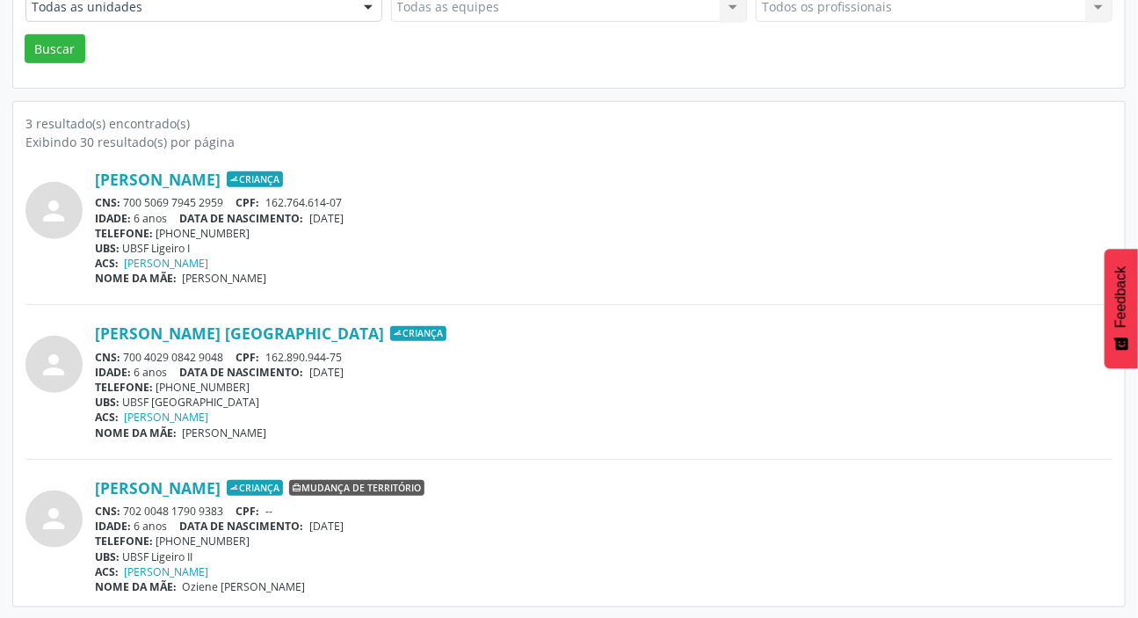 This screenshot has width=1138, height=618. I want to click on span: 162.764.614-07, so click(303, 202).